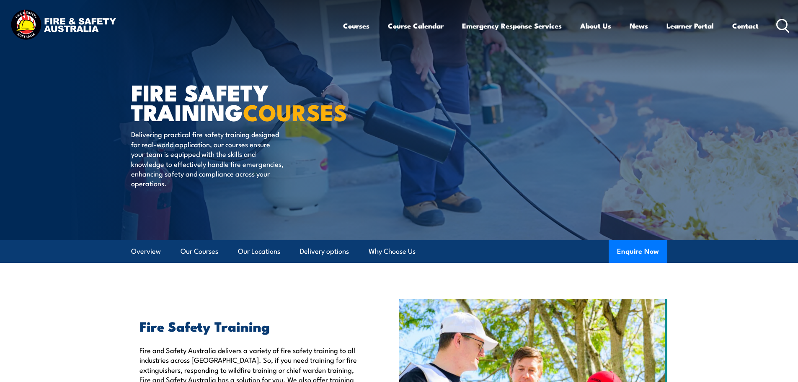 This screenshot has height=382, width=798. What do you see at coordinates (259, 251) in the screenshot?
I see `a: Our Locations` at bounding box center [259, 251].